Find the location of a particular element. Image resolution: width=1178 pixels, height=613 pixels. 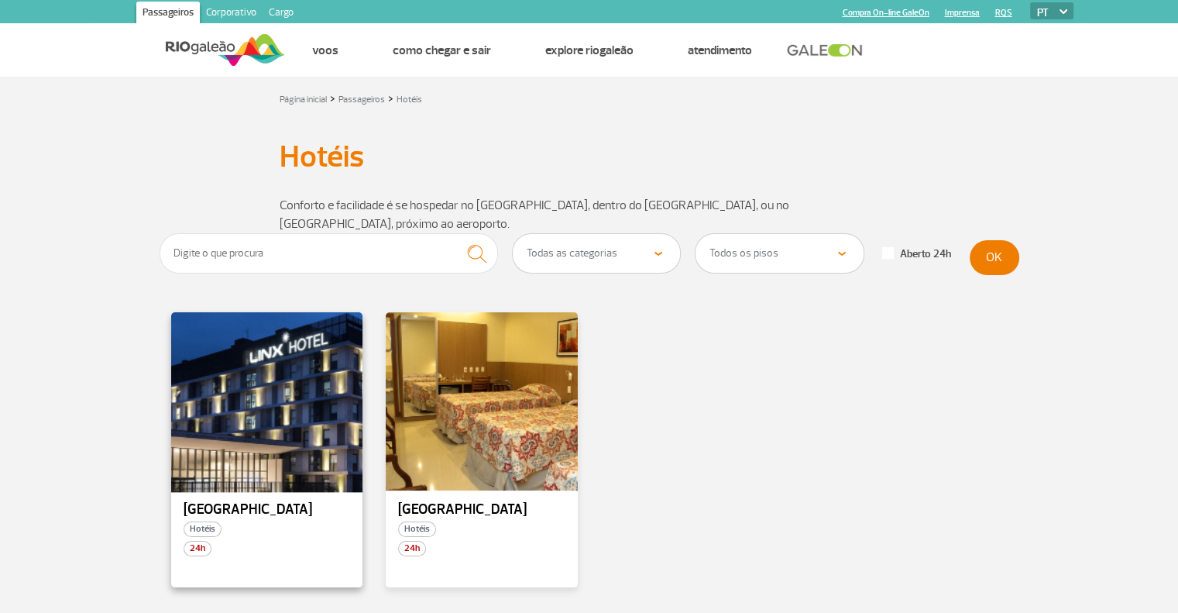

a: Como chegar e sair is located at coordinates (442, 50).